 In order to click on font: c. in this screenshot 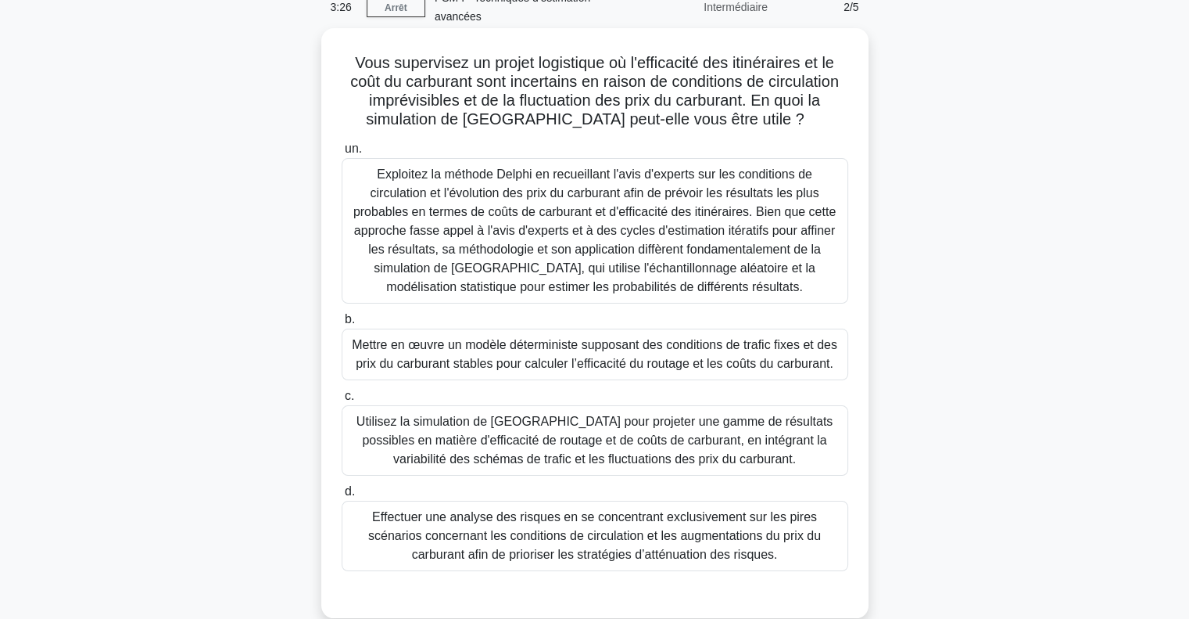, I will do `click(350, 395)`.